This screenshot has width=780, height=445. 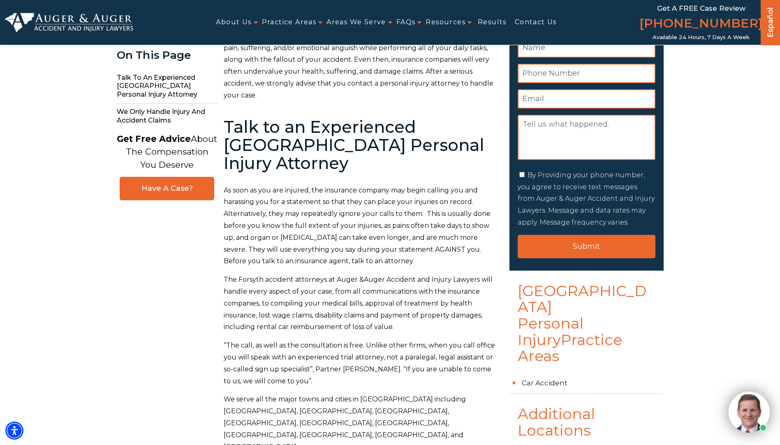 I want to click on span: Get a FREE Case Review, so click(x=701, y=8).